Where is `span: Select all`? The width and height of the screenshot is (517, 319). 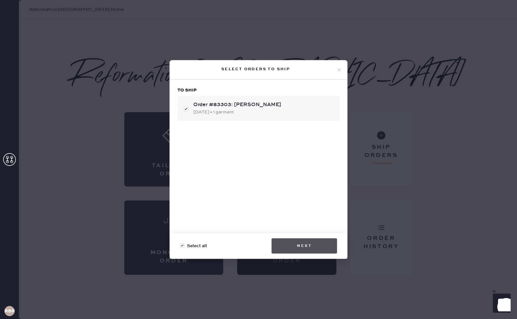
span: Select all is located at coordinates (197, 246).